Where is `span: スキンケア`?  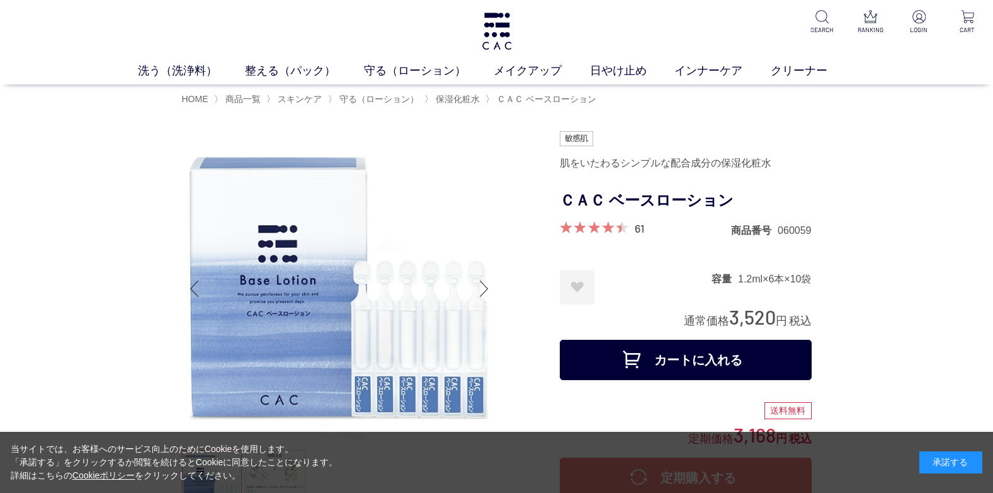
span: スキンケア is located at coordinates (300, 99).